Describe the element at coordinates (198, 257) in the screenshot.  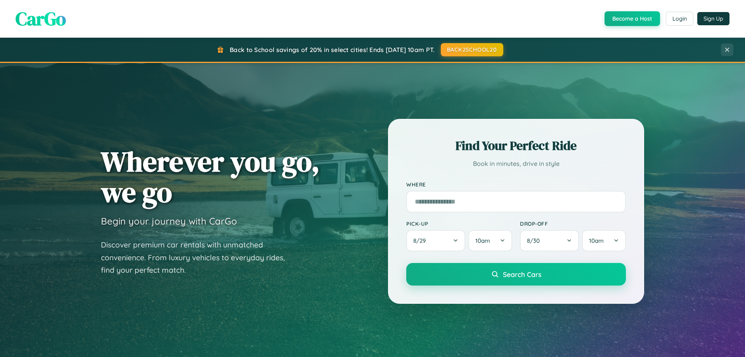
I see `p: Discover premium car rentals with unmatched convenience. From luxury vehicles to everyday rides, ...` at that location.